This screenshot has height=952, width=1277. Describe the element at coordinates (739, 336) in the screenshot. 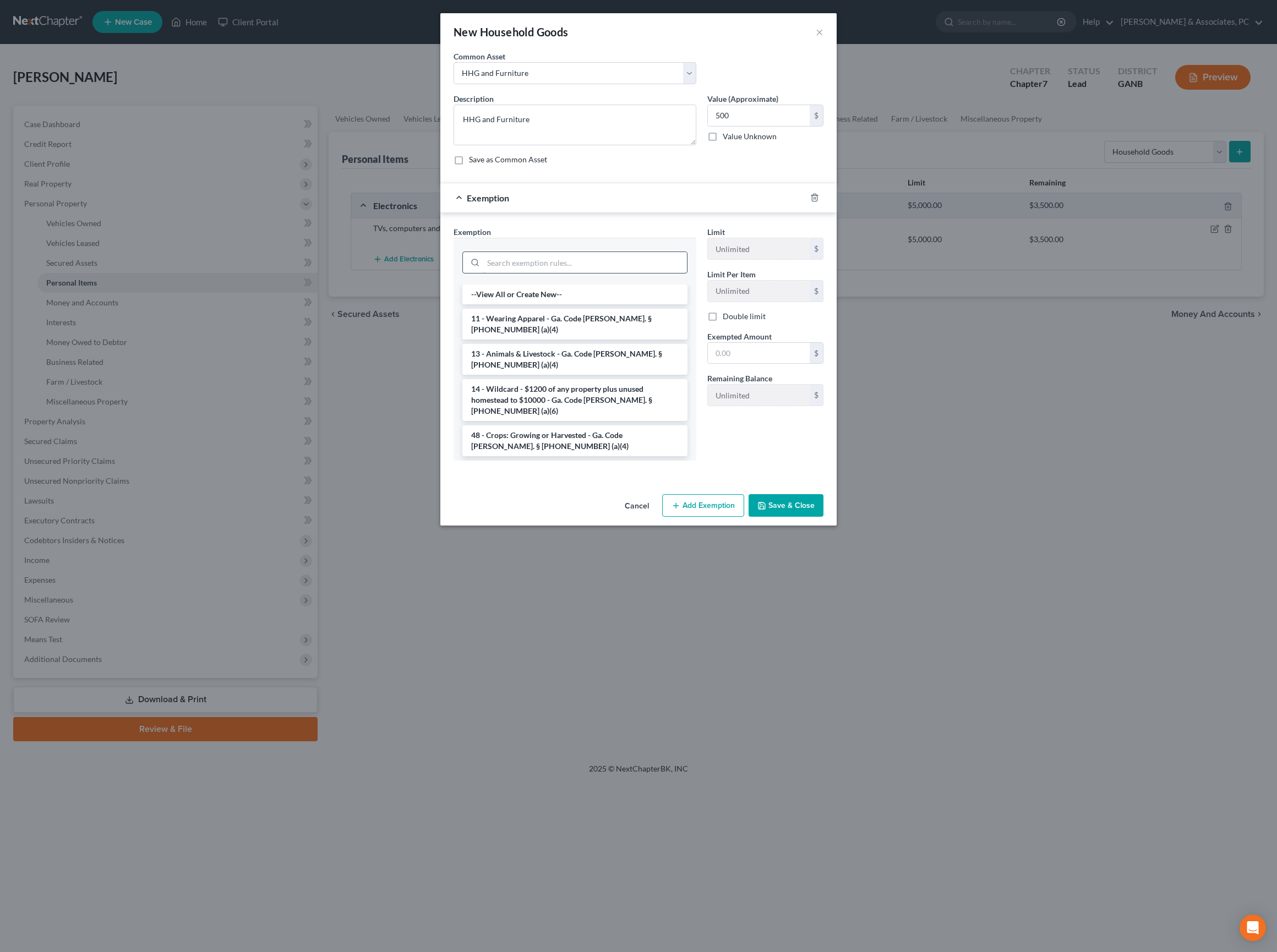

I see `span: Exempted Amount` at that location.